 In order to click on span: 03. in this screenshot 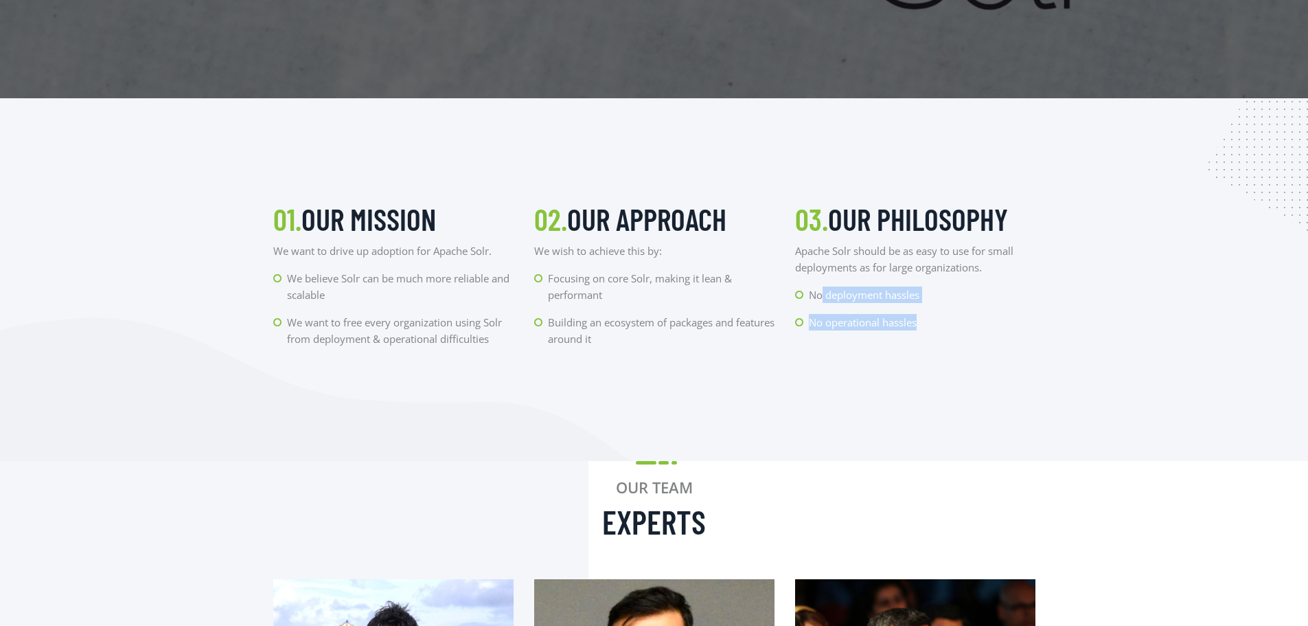, I will do `click(812, 218)`.